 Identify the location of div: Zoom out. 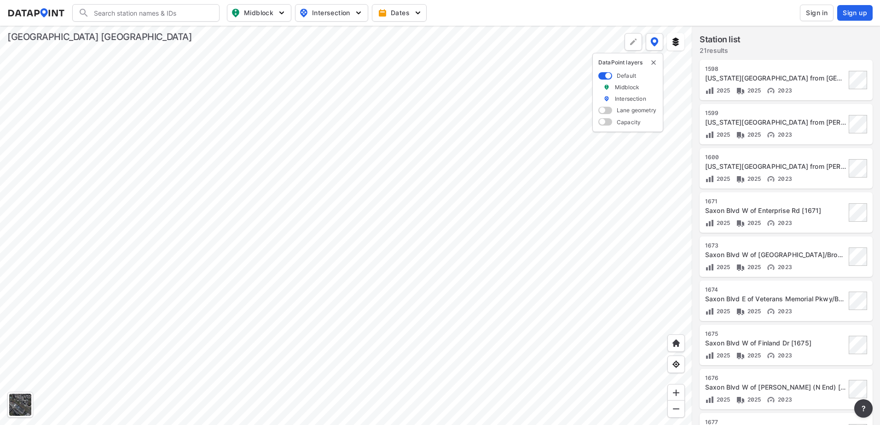
(676, 409).